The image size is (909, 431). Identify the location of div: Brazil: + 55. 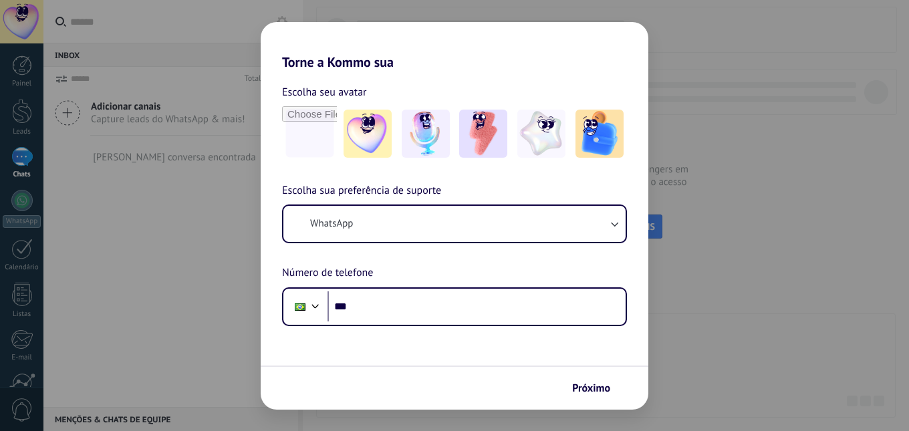
(300, 307).